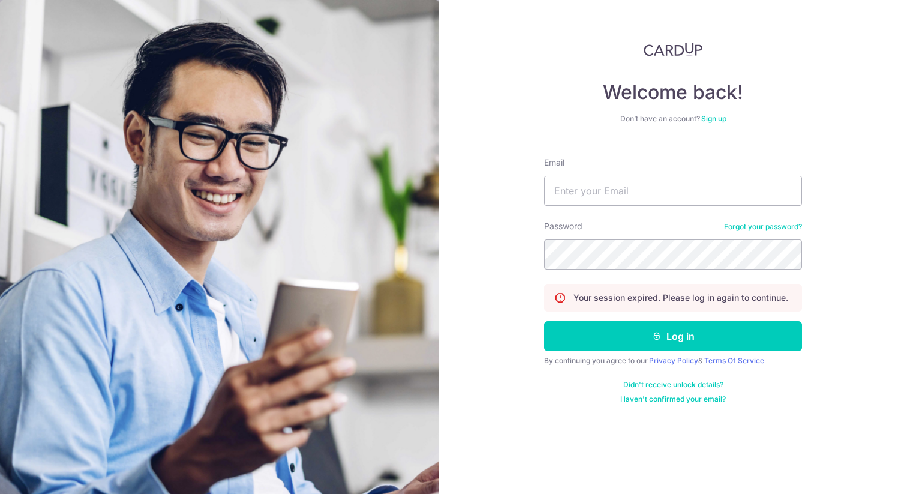 The image size is (907, 494). What do you see at coordinates (673, 191) in the screenshot?
I see `input: Enter your Email` at bounding box center [673, 191].